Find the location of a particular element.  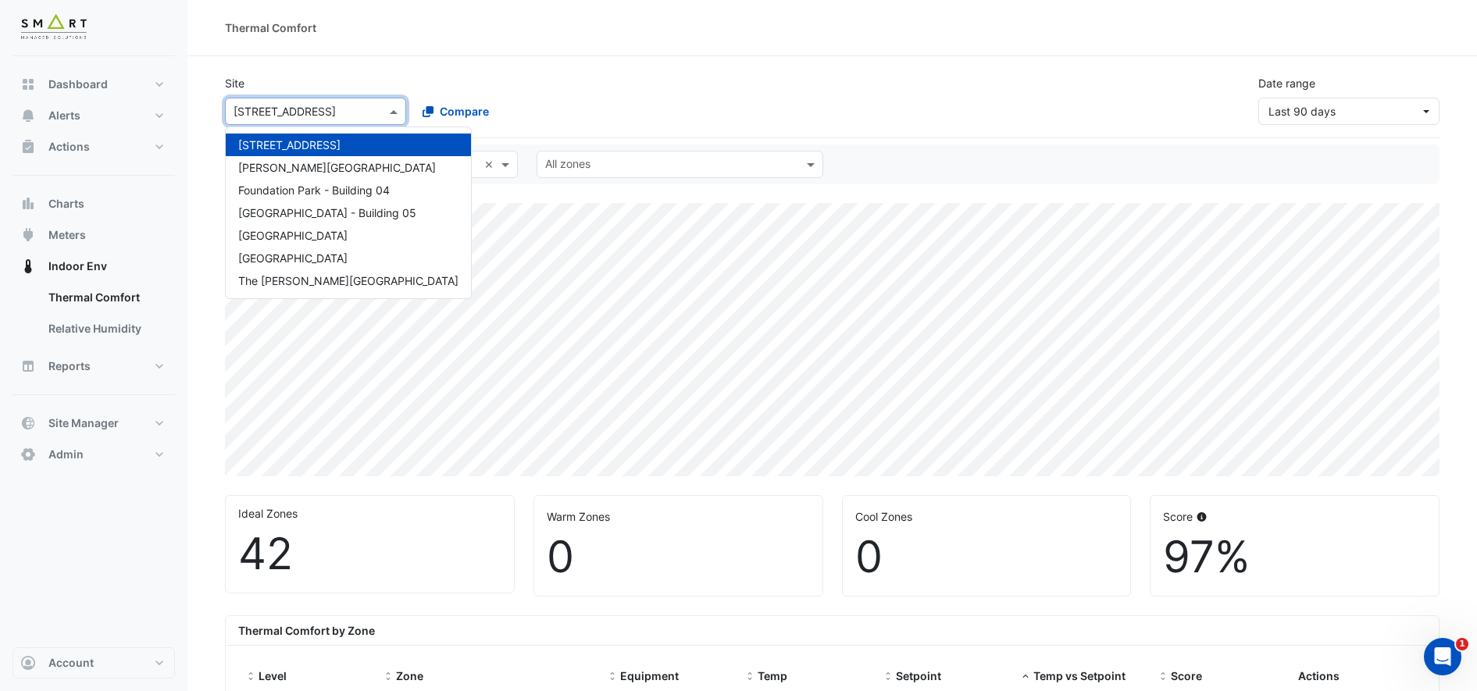

span: Site Manager is located at coordinates (84, 423).